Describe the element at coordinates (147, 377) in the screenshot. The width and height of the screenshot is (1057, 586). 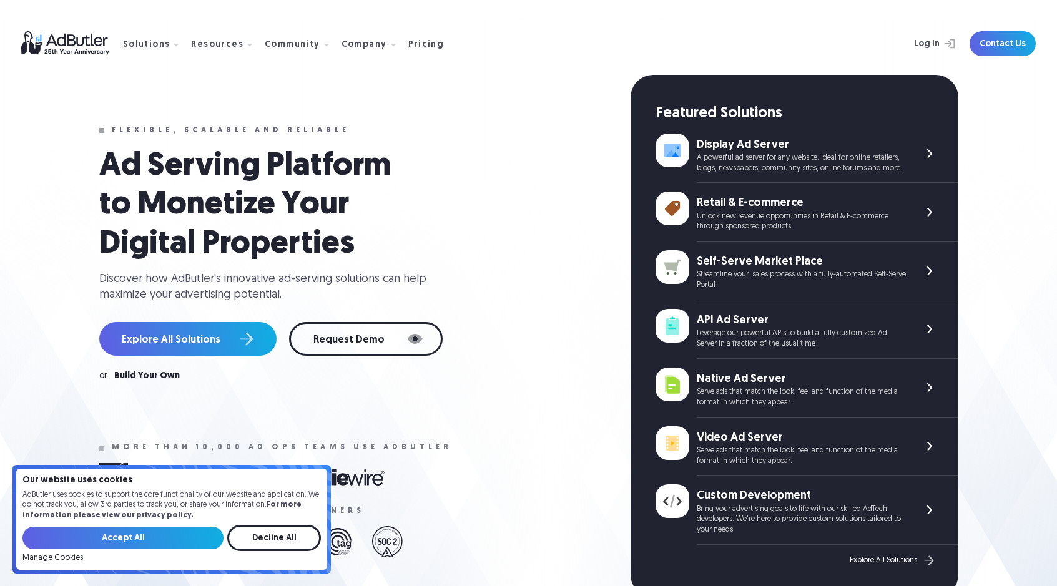
I see `a: Build Your Own` at that location.